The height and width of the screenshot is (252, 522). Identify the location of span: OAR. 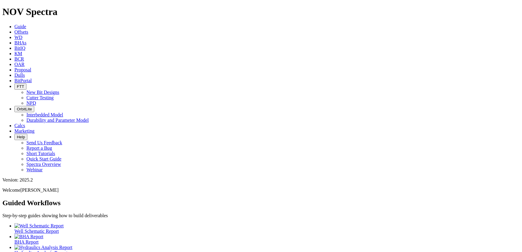
(20, 64).